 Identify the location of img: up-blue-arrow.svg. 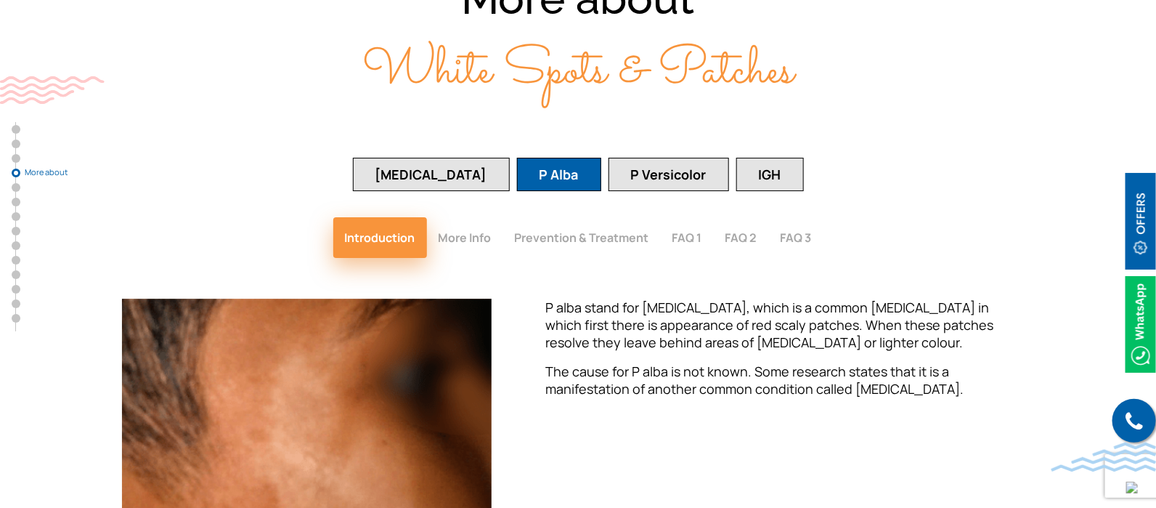
(1132, 487).